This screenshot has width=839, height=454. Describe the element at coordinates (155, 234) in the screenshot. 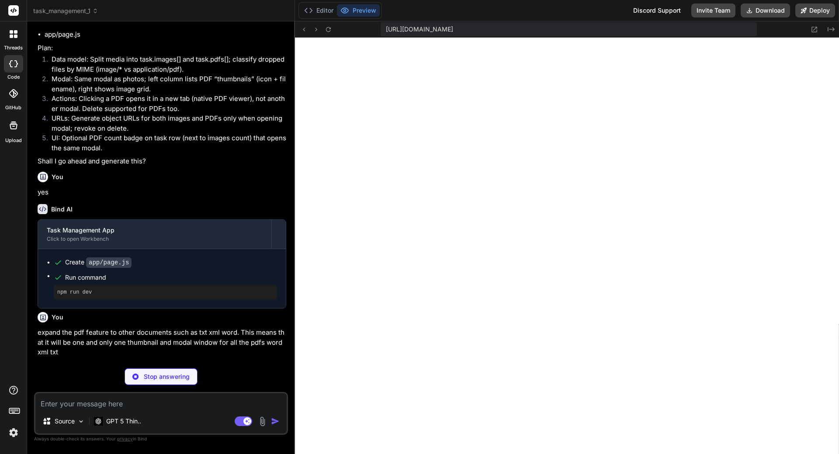

I see `button: Task Management AppClick to open Workbench` at that location.